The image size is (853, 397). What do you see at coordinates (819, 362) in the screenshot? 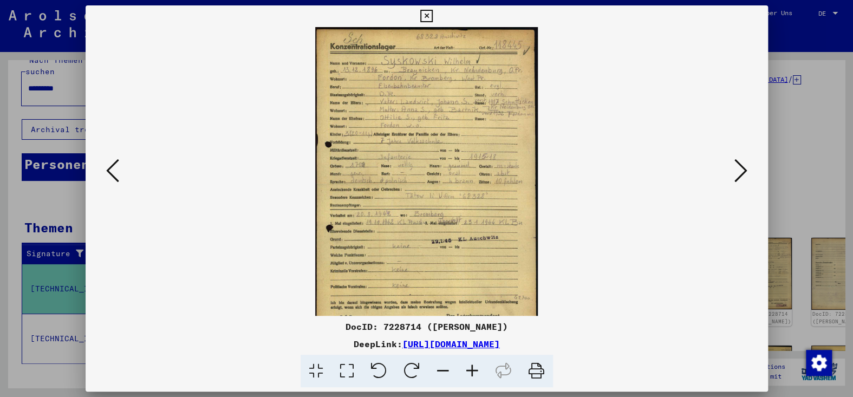
I see `div: Zustimmung ändern` at bounding box center [819, 362].